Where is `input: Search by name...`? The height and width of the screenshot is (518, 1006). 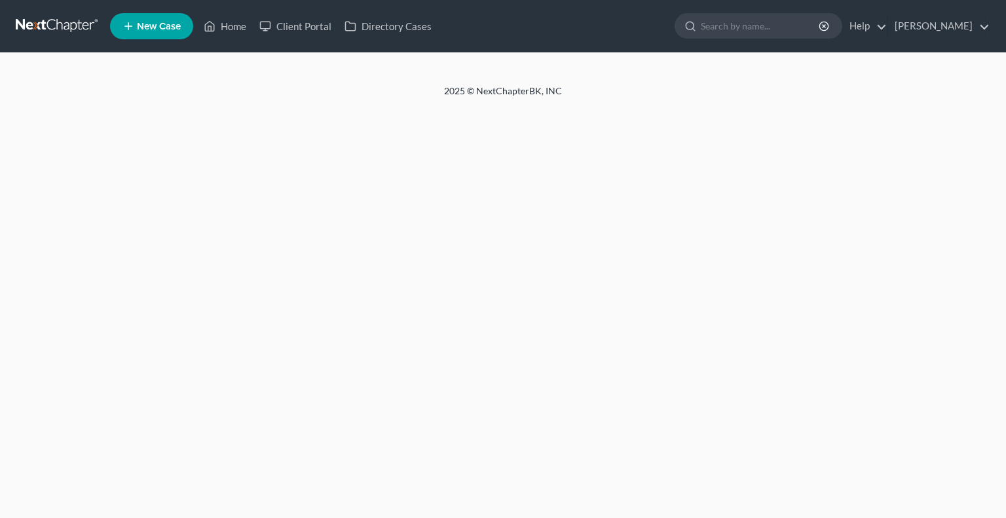 input: Search by name... is located at coordinates (760, 26).